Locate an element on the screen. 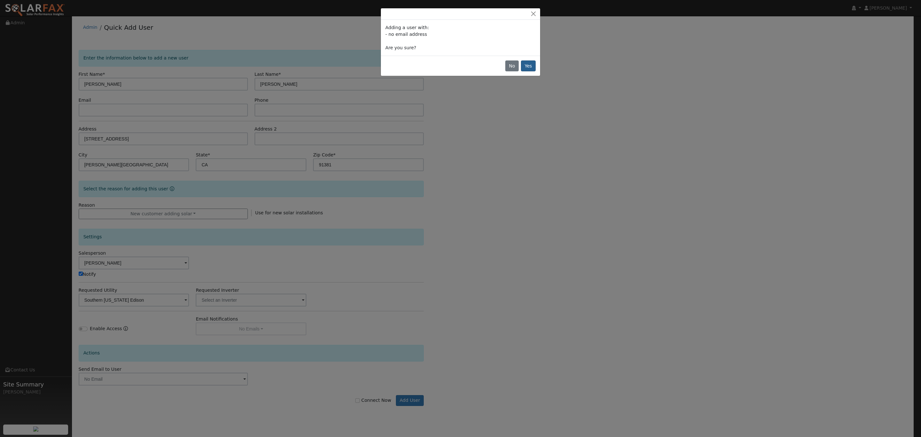 This screenshot has height=437, width=921. button: Yes is located at coordinates (528, 66).